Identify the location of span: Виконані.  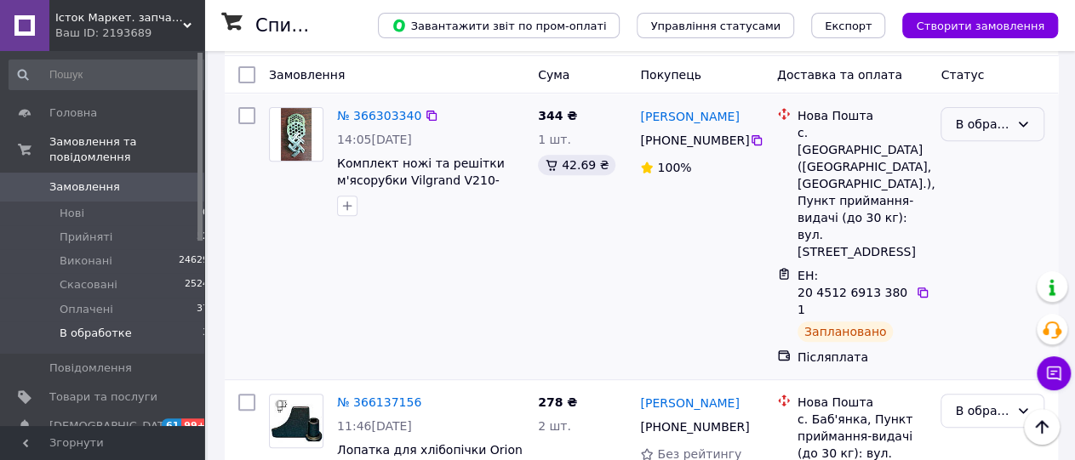
(86, 261).